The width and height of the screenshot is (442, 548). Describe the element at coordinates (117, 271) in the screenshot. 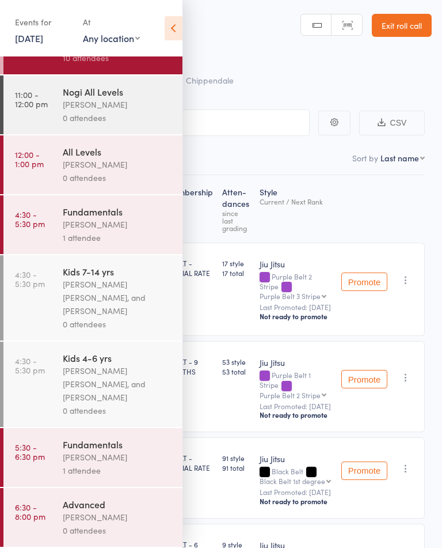

I see `div: Kids 7-14 yrs` at that location.